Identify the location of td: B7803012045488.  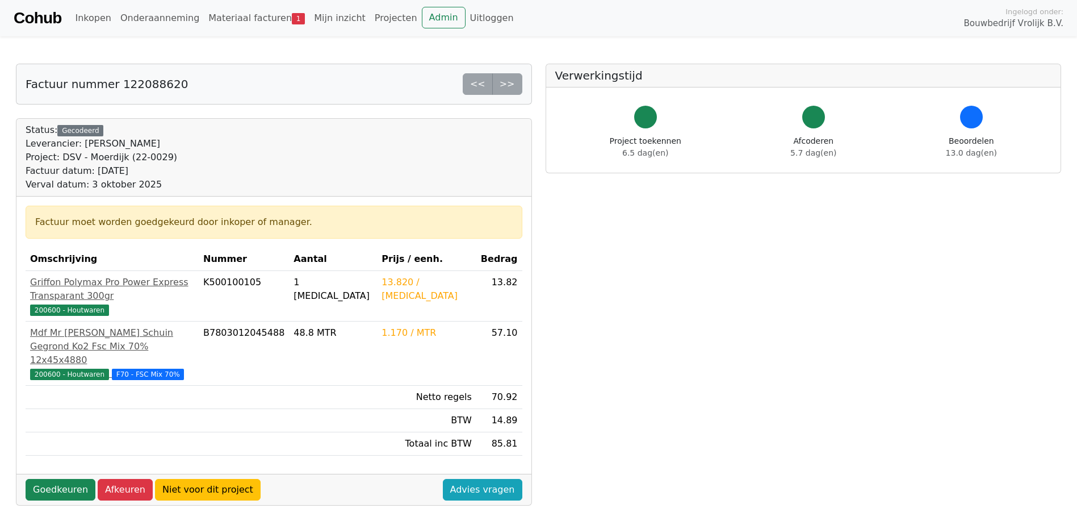
(244, 353).